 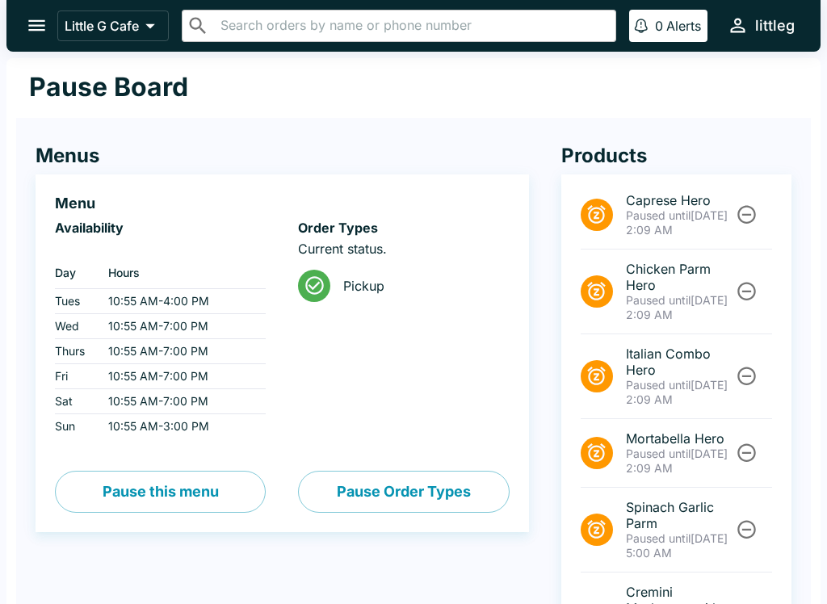 I want to click on span: Spinach Garlic Parm, so click(x=680, y=515).